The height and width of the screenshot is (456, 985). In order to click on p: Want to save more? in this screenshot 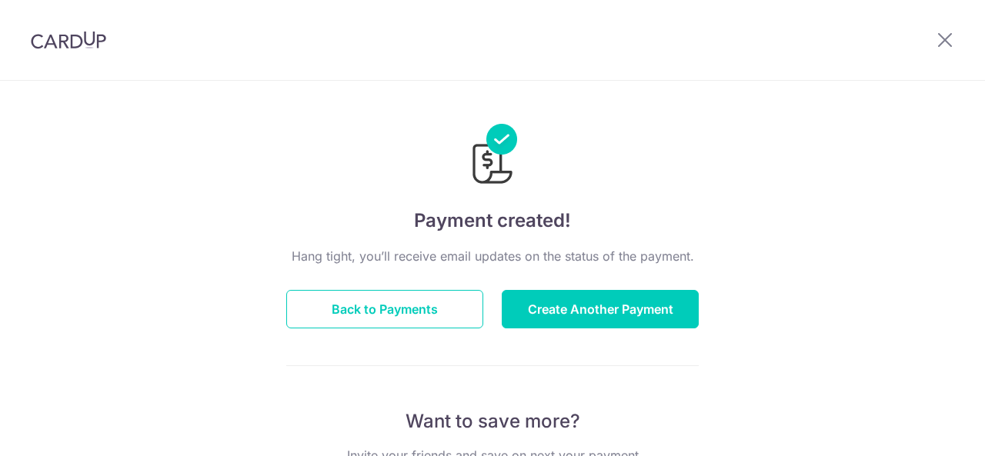, I will do `click(492, 422)`.